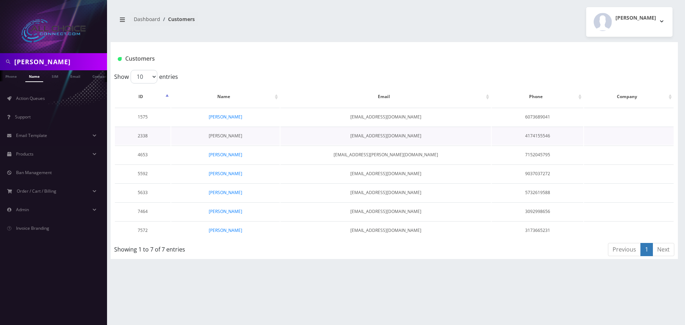 The height and width of the screenshot is (325, 685). Describe the element at coordinates (22, 209) in the screenshot. I see `span: Admin` at that location.